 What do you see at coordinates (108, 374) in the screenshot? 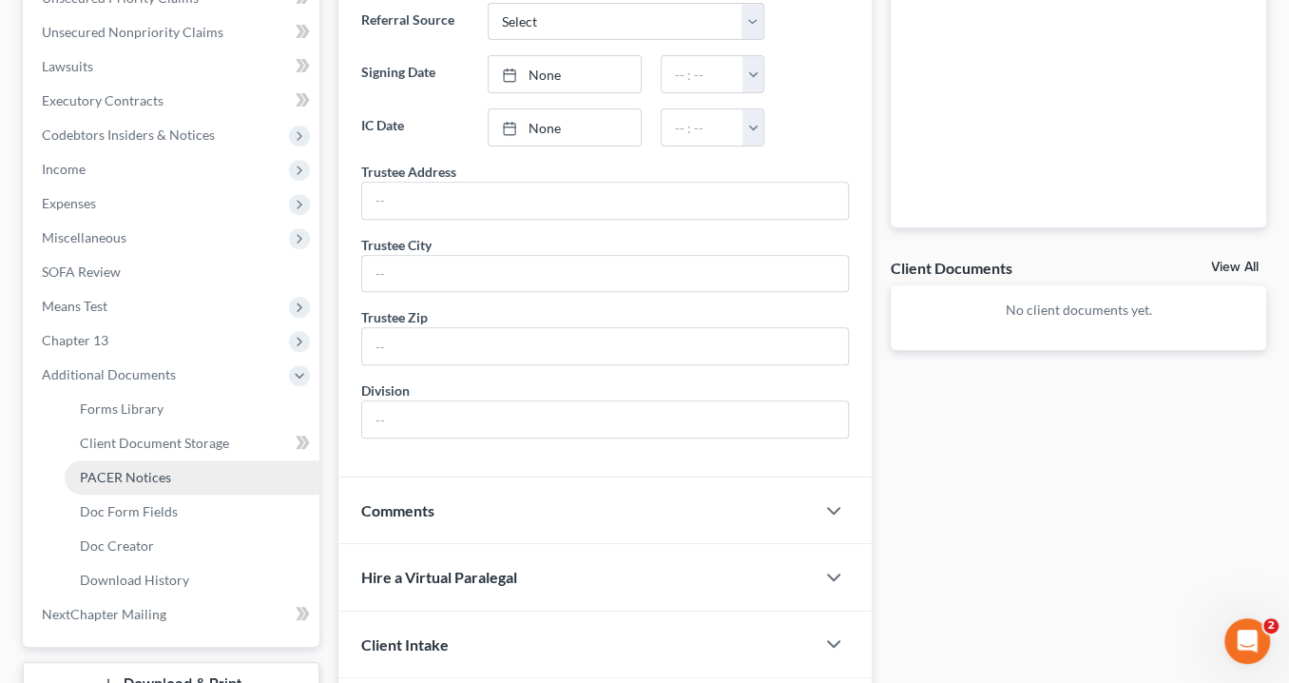
I see `span: Additional Documents` at bounding box center [108, 374].